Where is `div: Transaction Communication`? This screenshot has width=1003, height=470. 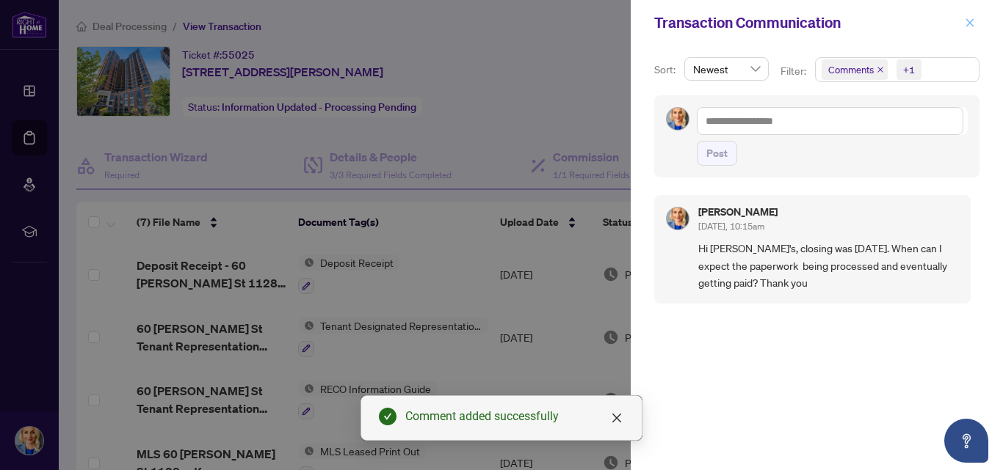 div: Transaction Communication is located at coordinates (807, 23).